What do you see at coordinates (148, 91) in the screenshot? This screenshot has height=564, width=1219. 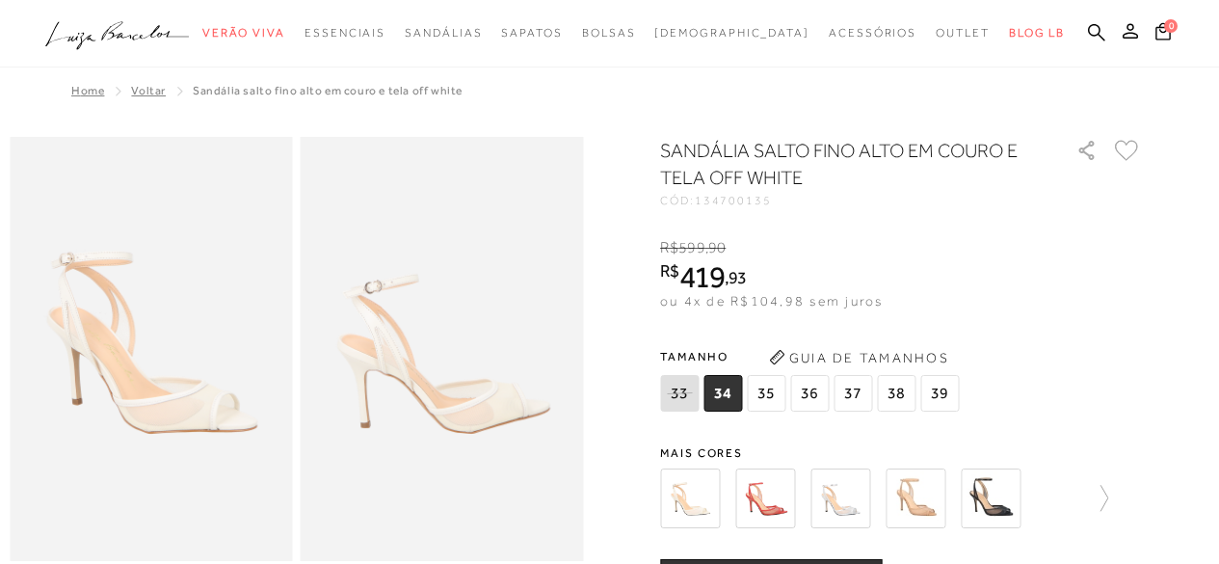 I see `a: Voltar` at bounding box center [148, 91].